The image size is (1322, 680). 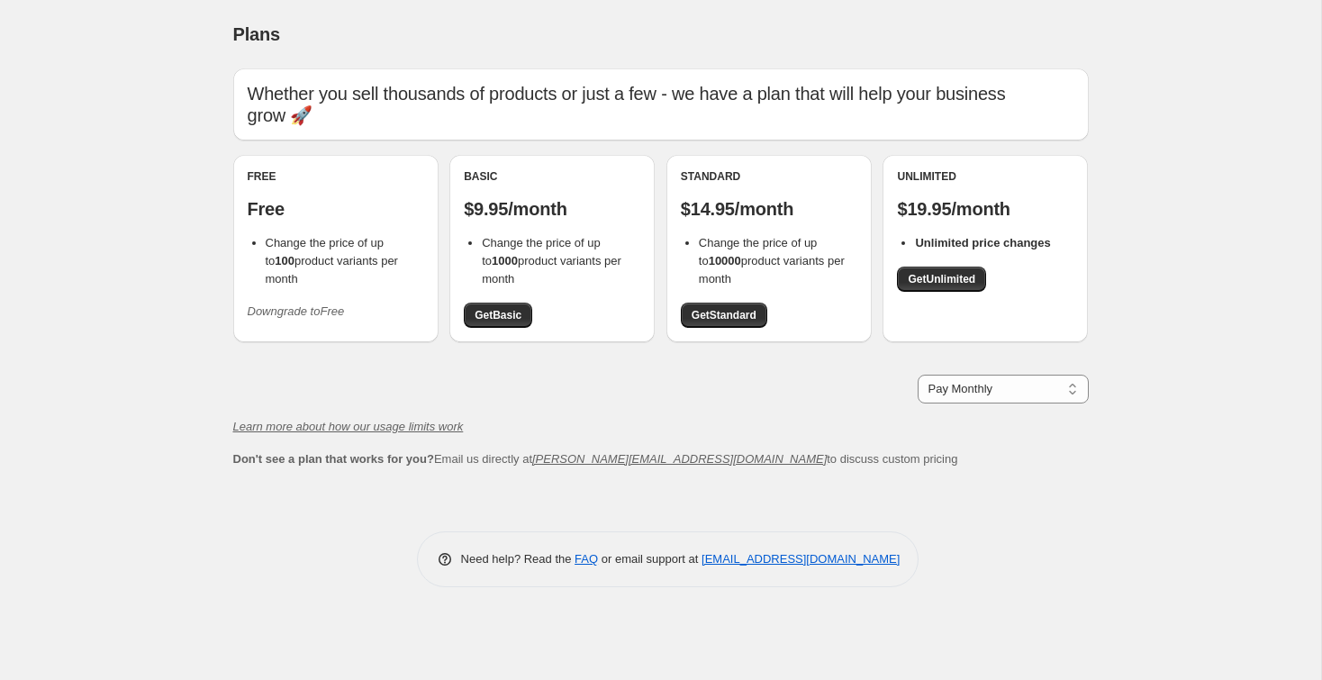 I want to click on b: 10000, so click(x=725, y=260).